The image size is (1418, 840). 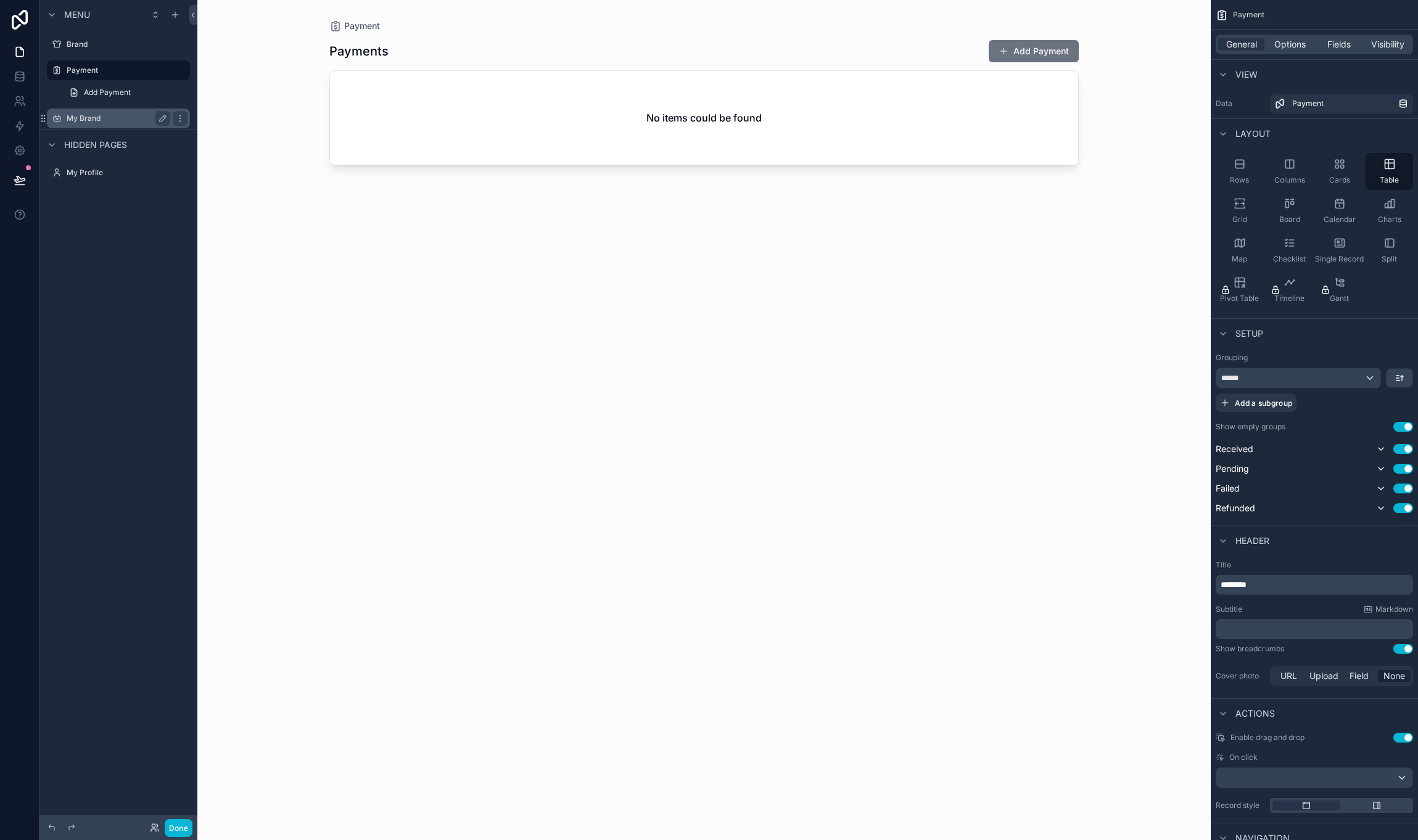 What do you see at coordinates (1339, 290) in the screenshot?
I see `button: Gantt` at bounding box center [1339, 290].